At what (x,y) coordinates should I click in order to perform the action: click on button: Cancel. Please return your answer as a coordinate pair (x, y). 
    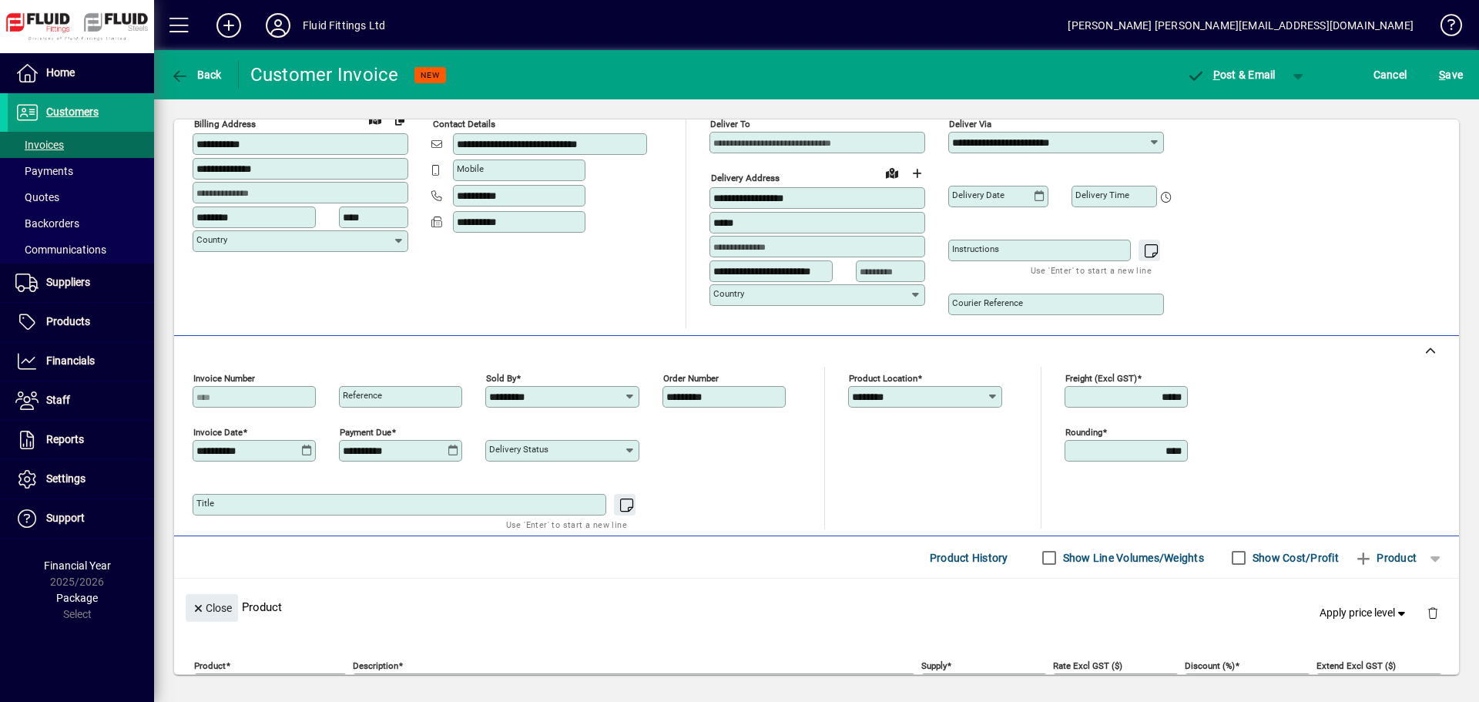
    Looking at the image, I should click on (1390, 75).